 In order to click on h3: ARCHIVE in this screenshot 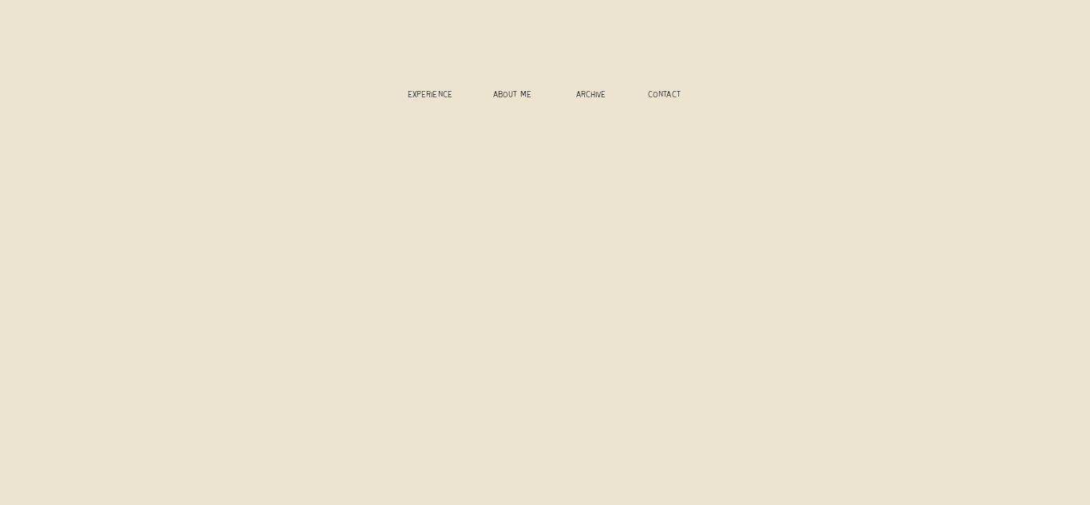, I will do `click(591, 96)`.